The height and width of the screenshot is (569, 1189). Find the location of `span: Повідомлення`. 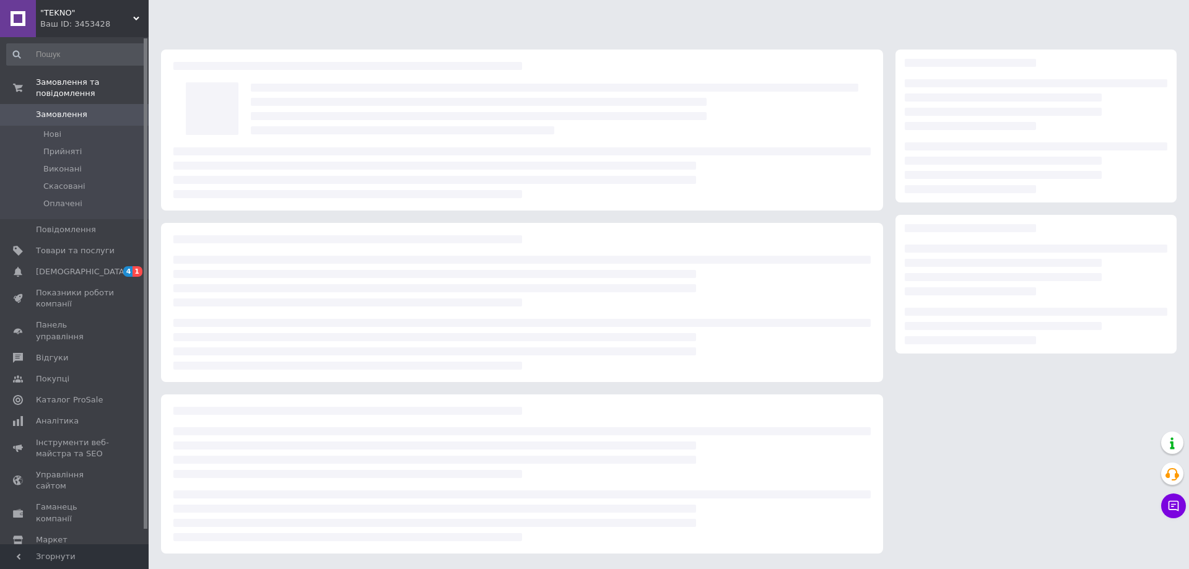

span: Повідомлення is located at coordinates (66, 230).